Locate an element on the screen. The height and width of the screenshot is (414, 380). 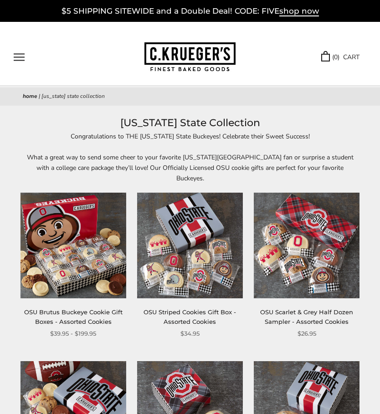
span: $34.95 is located at coordinates (190, 333).